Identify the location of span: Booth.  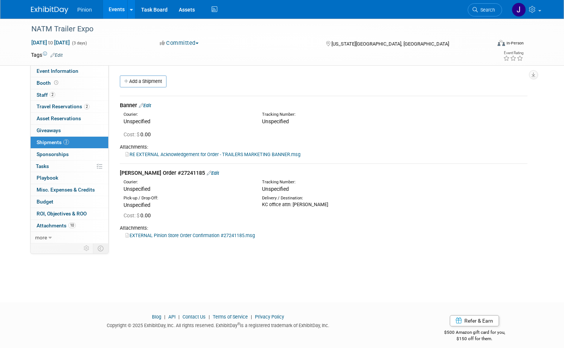
(48, 83).